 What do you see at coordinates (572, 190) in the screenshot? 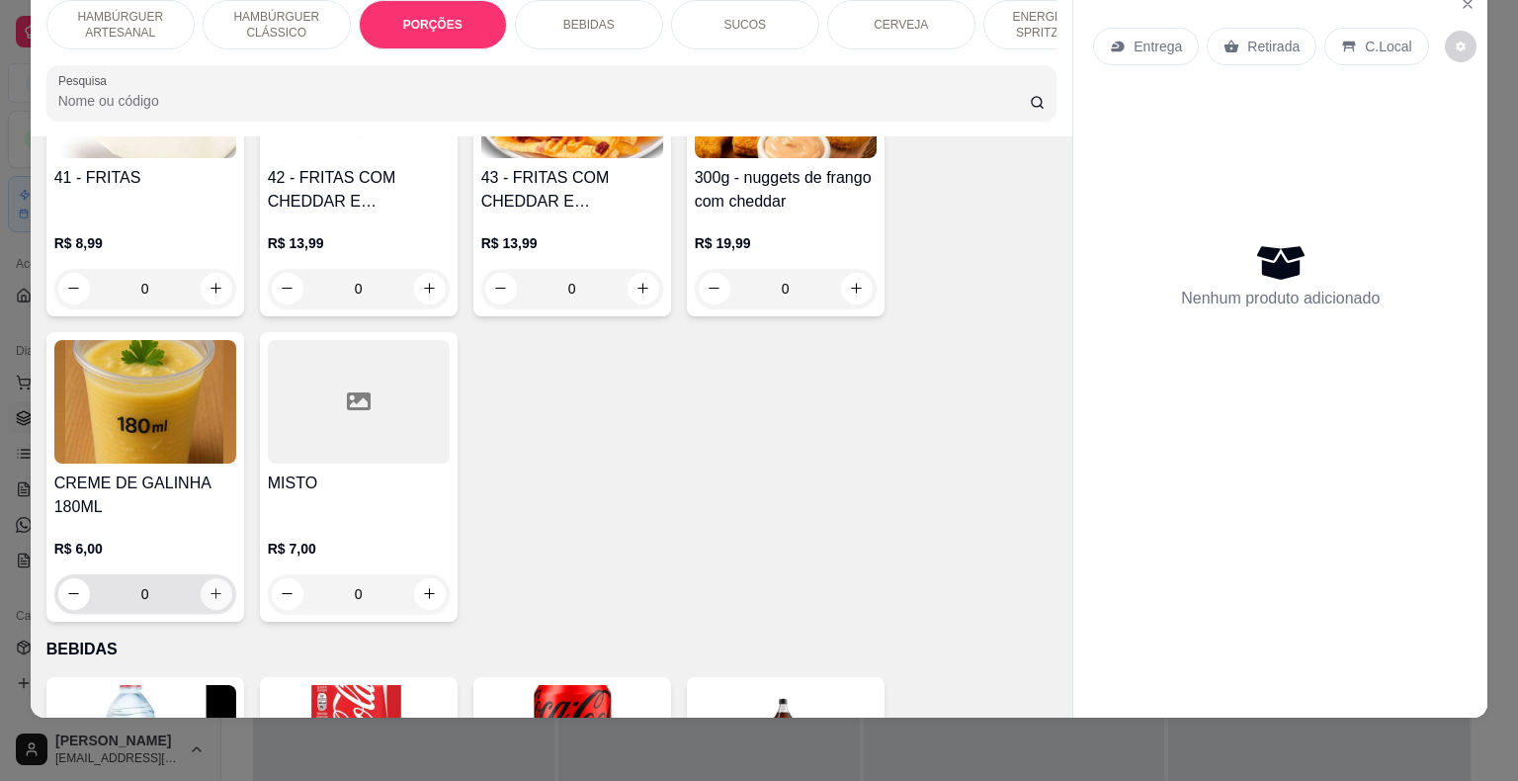
I see `h4: 43 - FRITAS COM CHEDDAR E CALABRESA` at bounding box center [572, 190].